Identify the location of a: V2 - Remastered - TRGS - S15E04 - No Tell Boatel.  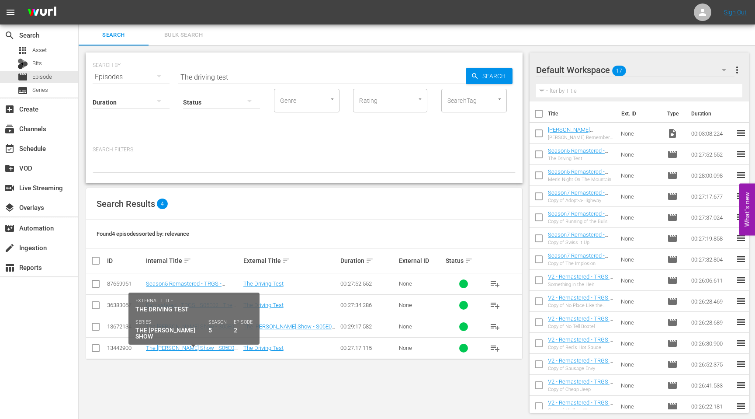
(581, 322).